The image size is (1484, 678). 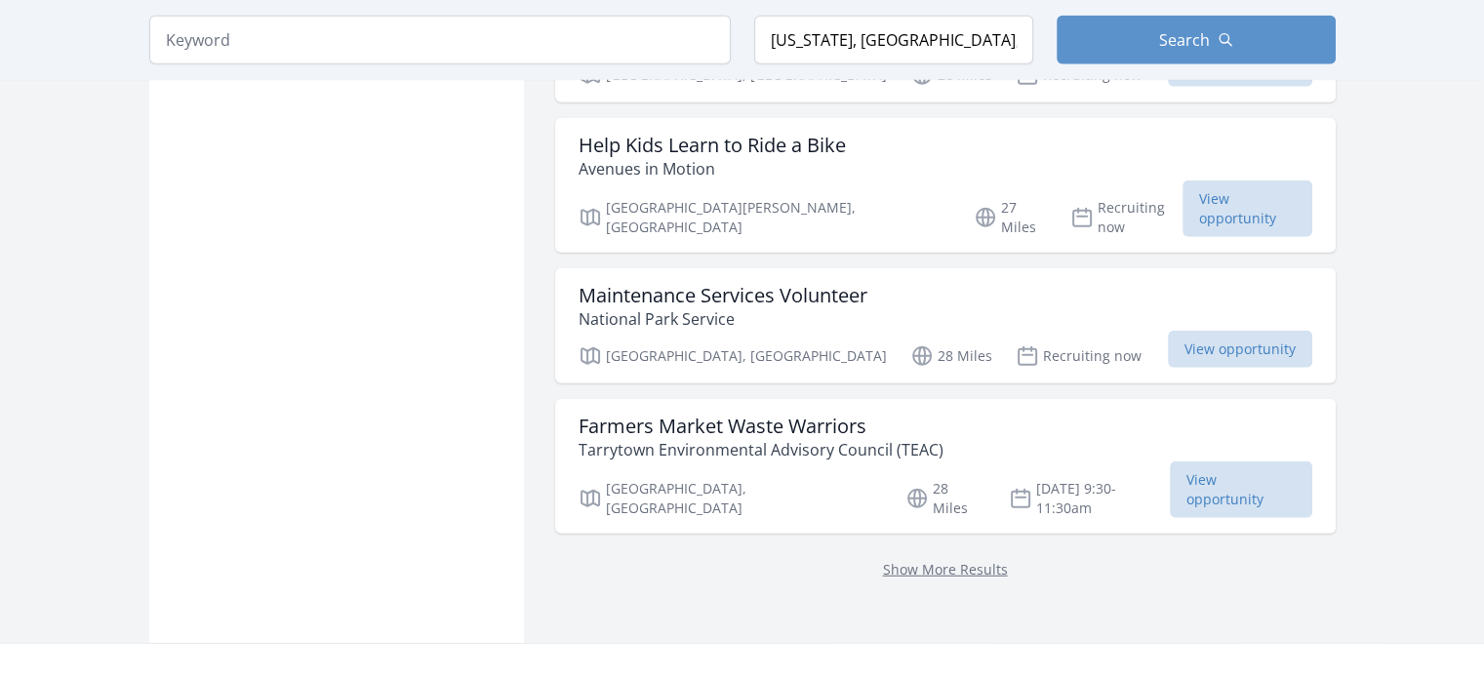 I want to click on input: Keyword, so click(x=440, y=40).